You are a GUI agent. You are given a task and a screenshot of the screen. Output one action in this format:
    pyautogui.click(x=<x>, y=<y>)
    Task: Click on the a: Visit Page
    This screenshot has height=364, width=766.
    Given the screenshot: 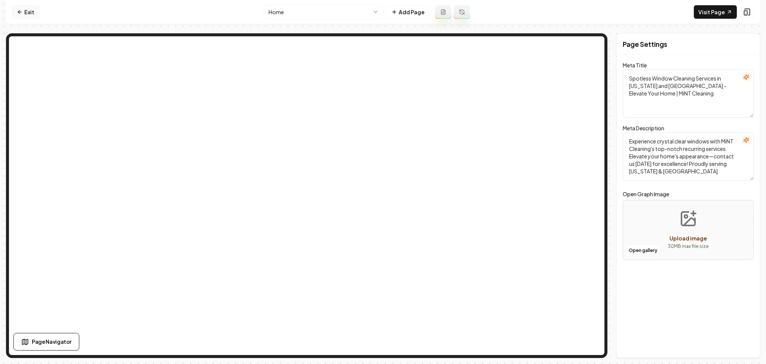 What is the action you would take?
    pyautogui.click(x=716, y=12)
    